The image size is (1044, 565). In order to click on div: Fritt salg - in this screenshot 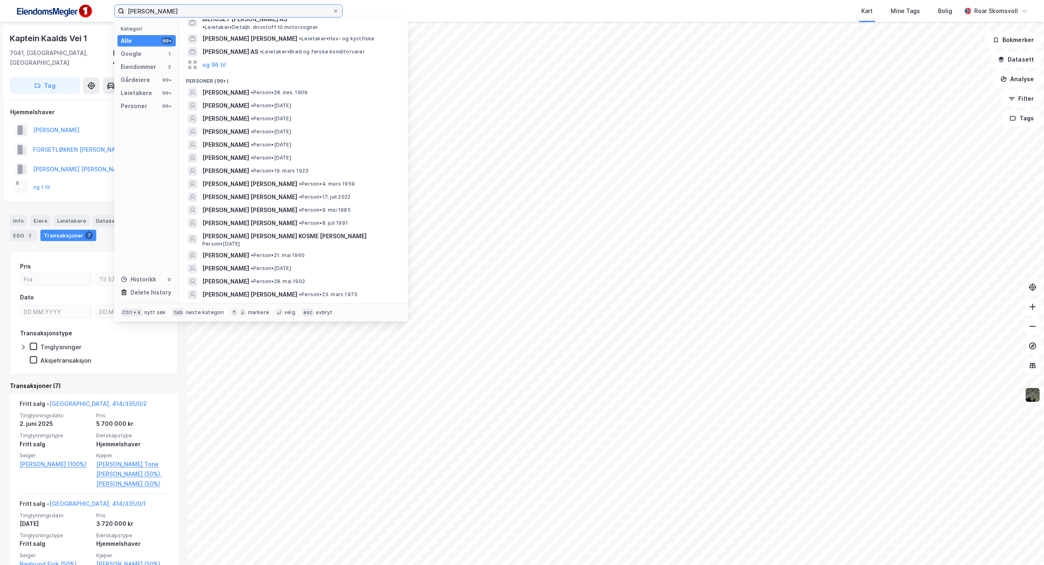, I will do `click(82, 505)`.